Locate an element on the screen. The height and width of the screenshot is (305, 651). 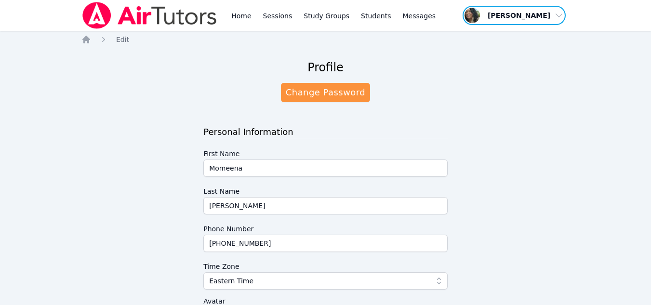
label: Phone Number is located at coordinates (325, 228).